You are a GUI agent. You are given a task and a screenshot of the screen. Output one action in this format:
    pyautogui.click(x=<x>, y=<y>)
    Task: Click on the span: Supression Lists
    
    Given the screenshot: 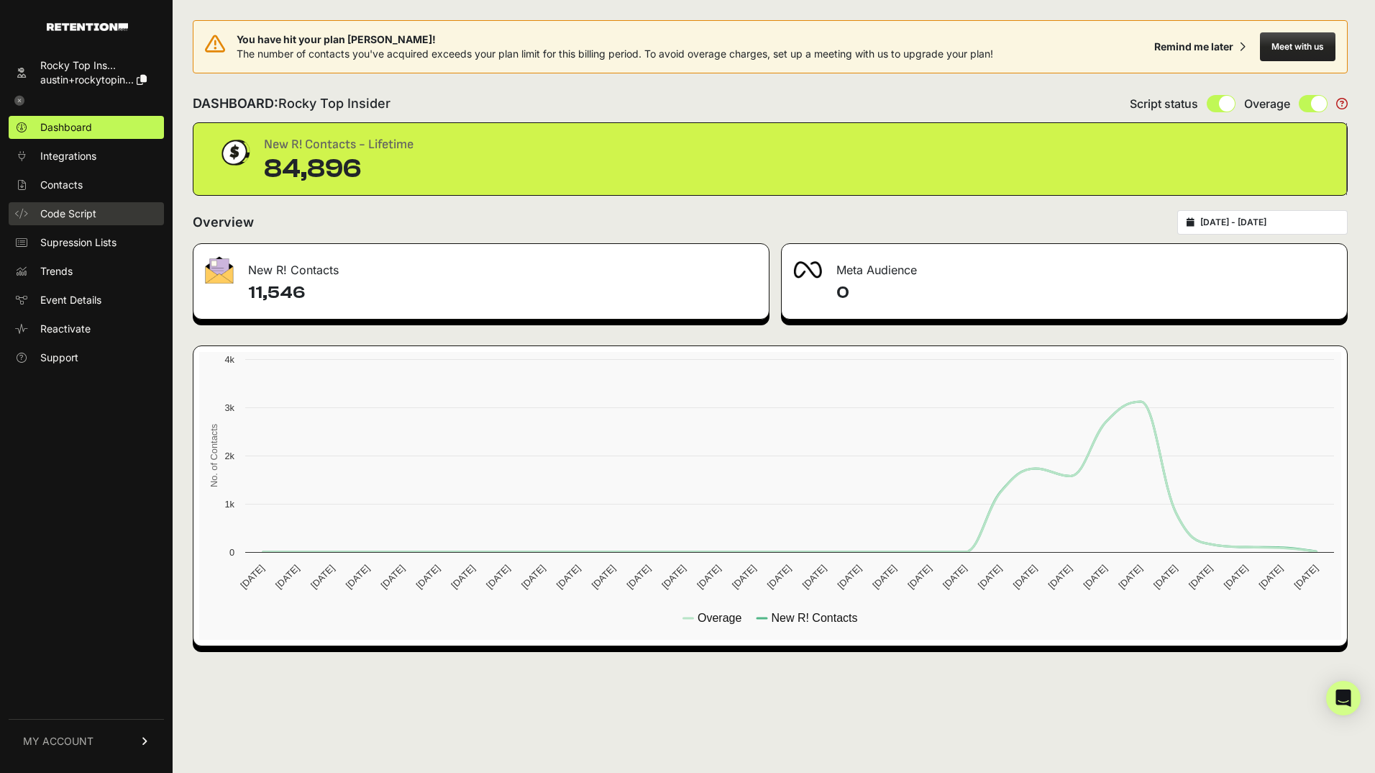 What is the action you would take?
    pyautogui.click(x=78, y=242)
    